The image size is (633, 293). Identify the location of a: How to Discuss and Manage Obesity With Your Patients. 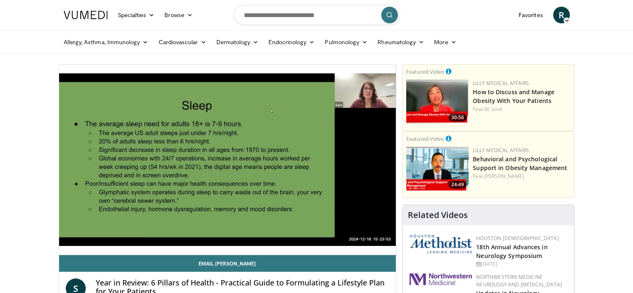
(513, 96).